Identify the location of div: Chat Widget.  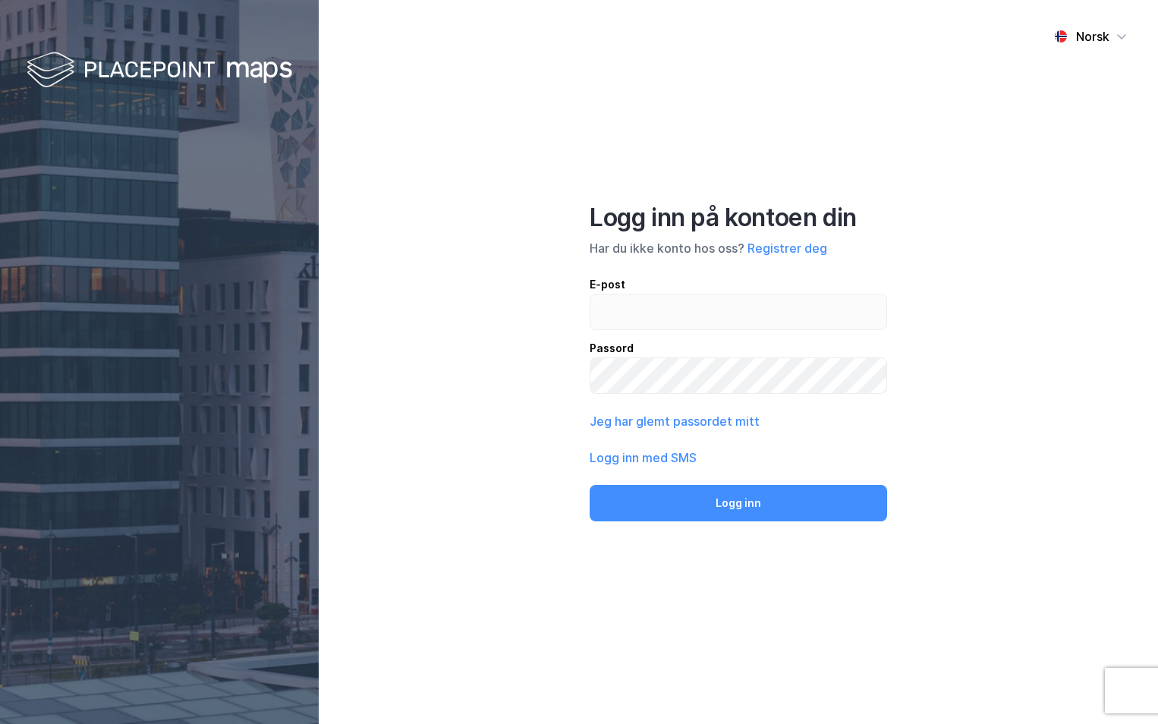
(1120, 688).